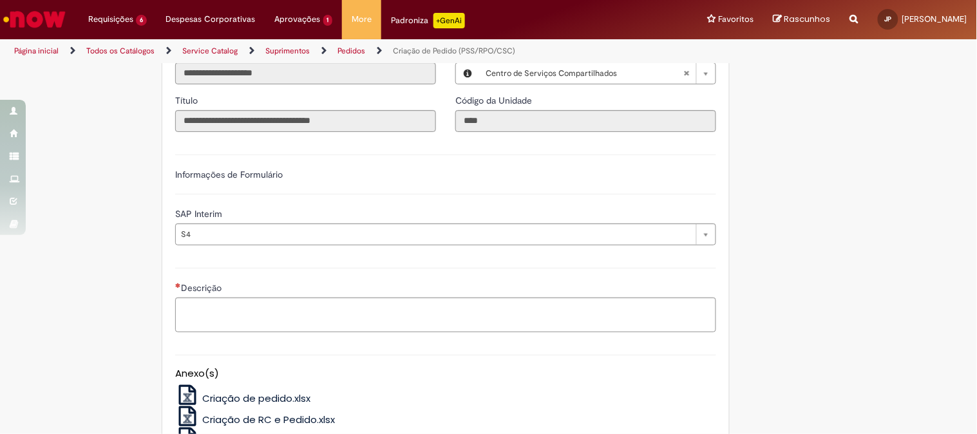  Describe the element at coordinates (361, 19) in the screenshot. I see `span: More` at that location.